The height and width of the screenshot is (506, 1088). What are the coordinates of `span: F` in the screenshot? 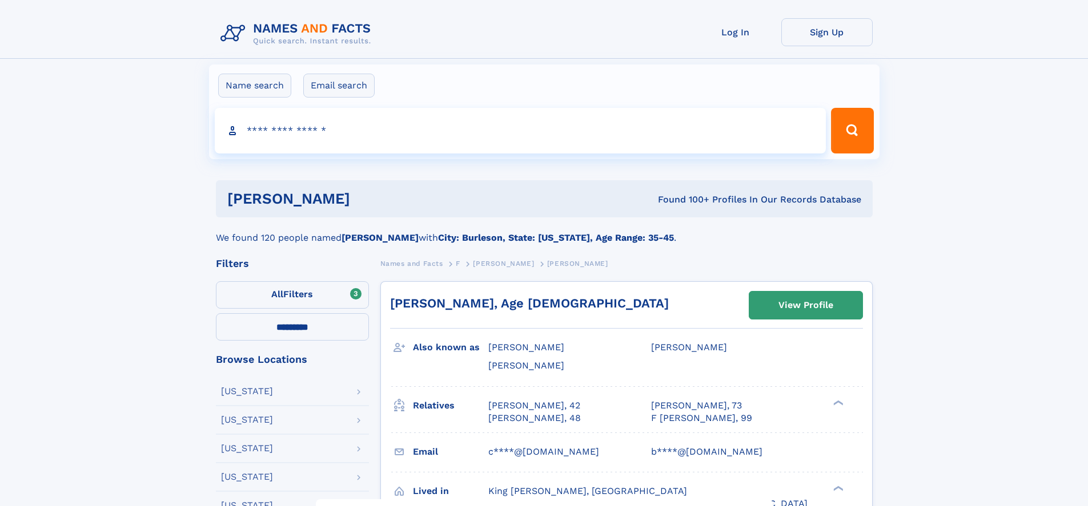 It's located at (458, 264).